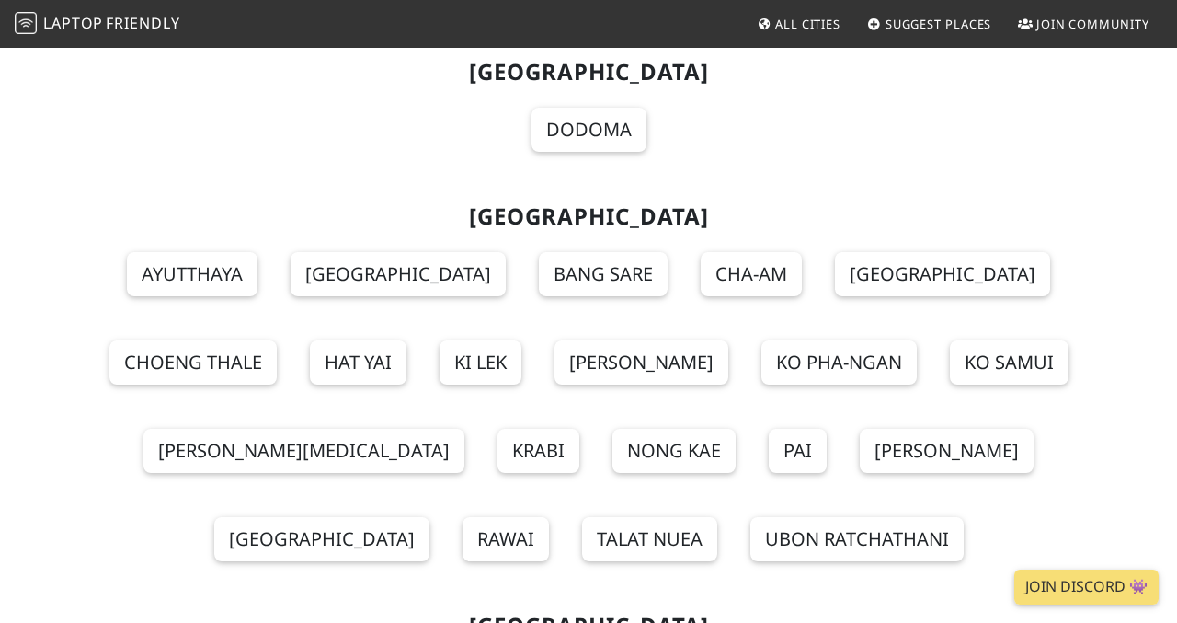 Image resolution: width=1177 pixels, height=623 pixels. I want to click on a: Dodoma, so click(589, 130).